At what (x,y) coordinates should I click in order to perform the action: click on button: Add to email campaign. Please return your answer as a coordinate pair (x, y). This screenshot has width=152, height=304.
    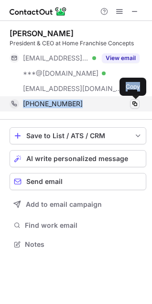
    Looking at the image, I should click on (78, 204).